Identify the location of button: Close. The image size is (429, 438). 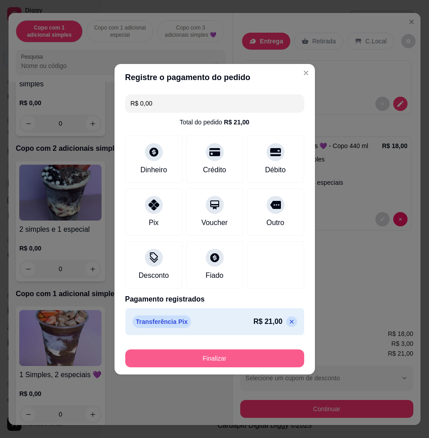
(306, 73).